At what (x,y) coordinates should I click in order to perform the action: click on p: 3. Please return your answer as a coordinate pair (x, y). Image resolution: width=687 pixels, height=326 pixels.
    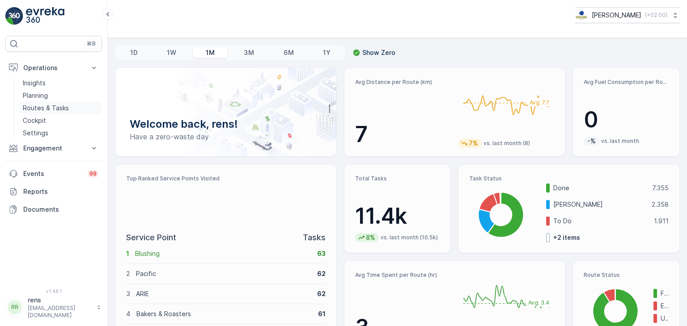
    Looking at the image, I should click on (128, 294).